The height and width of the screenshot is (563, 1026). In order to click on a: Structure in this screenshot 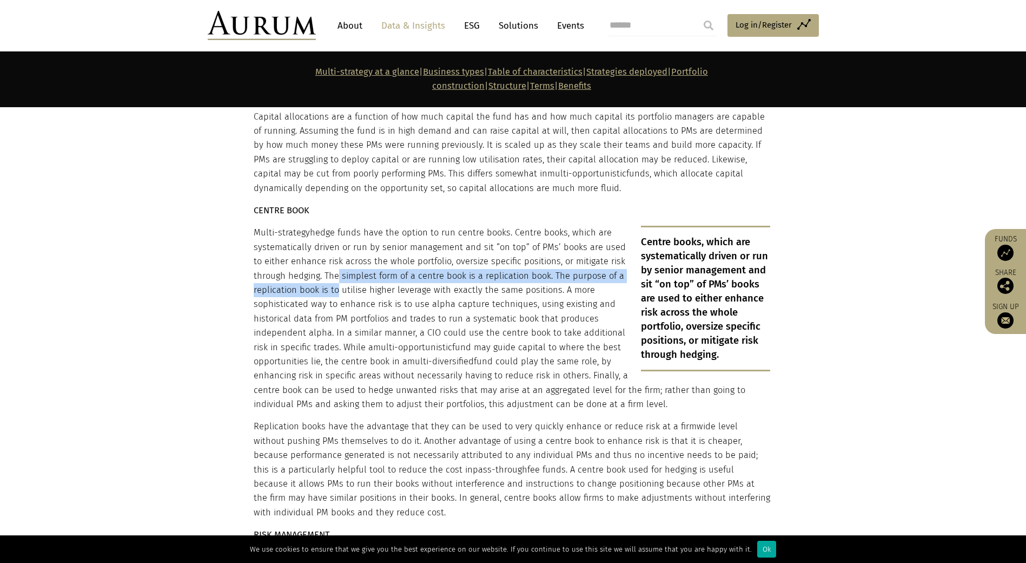, I will do `click(508, 85)`.